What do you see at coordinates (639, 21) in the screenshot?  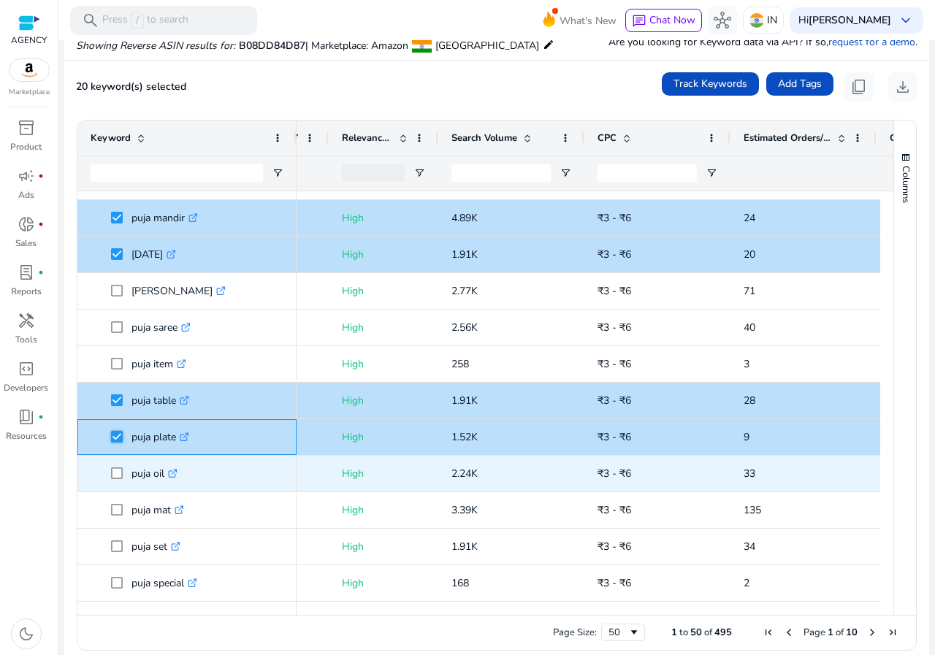 I see `span: chat` at bounding box center [639, 21].